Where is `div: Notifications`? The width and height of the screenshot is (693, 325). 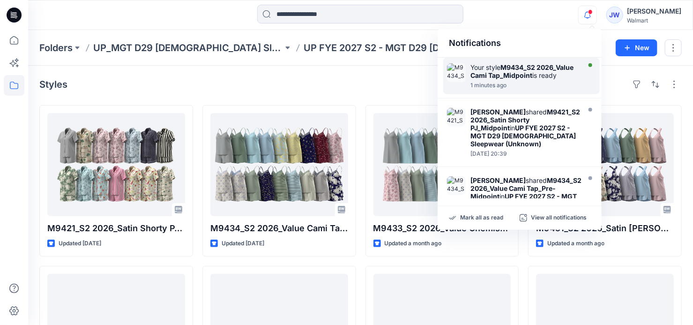
div: Notifications is located at coordinates (520, 43).